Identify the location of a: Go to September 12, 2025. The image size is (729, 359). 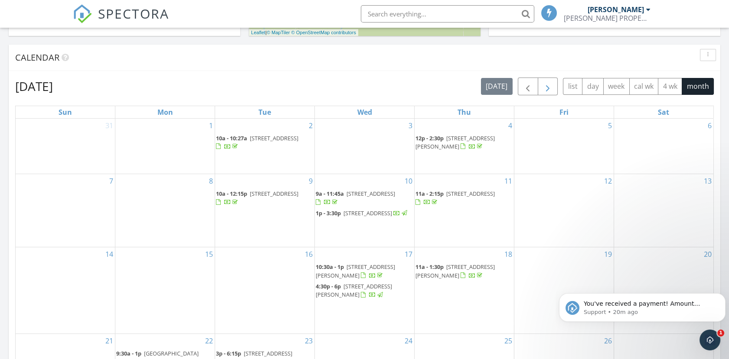
(608, 181).